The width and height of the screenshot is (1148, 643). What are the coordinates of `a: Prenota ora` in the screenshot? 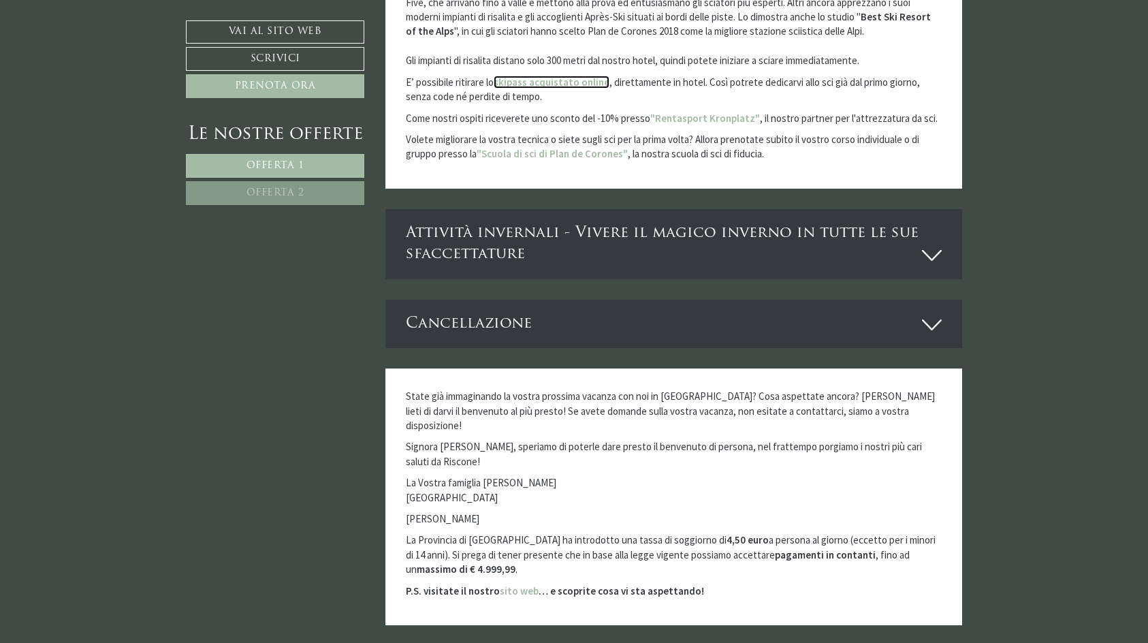 It's located at (275, 86).